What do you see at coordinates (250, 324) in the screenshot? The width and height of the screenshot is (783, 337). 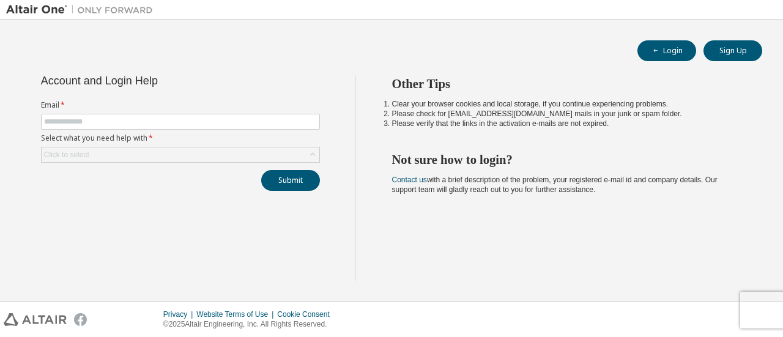 I see `p: © 2025 Altair Engineering, Inc. All Rights Reserved.` at bounding box center [250, 324].